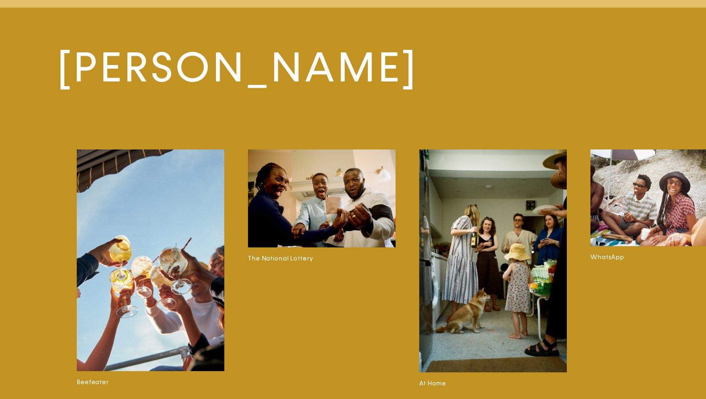 The width and height of the screenshot is (706, 399). Describe the element at coordinates (151, 382) in the screenshot. I see `h3: Beefeater` at that location.